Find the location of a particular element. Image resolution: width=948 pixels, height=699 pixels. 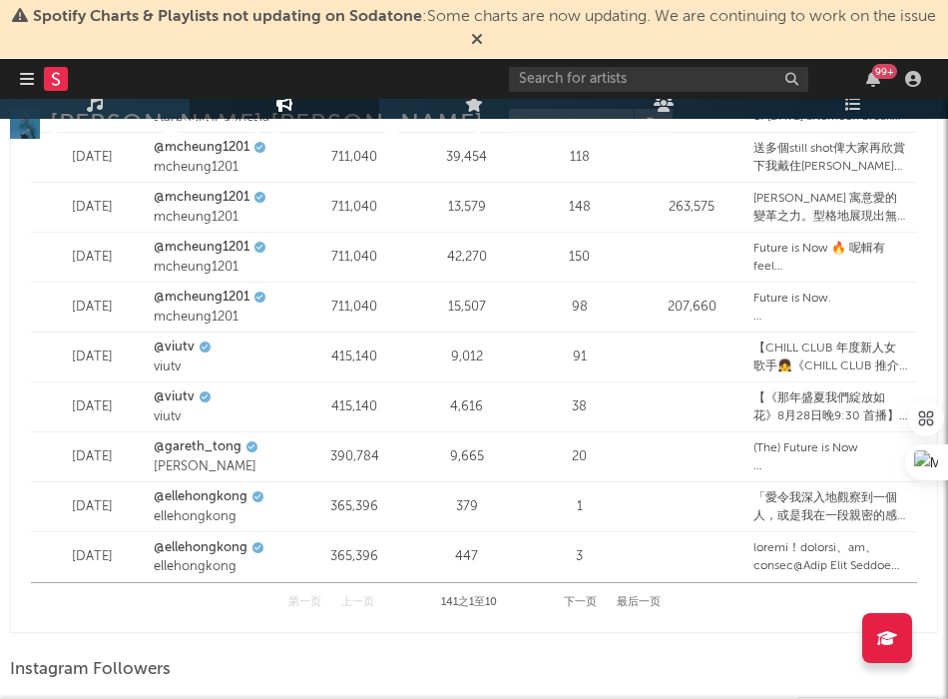

div: 390,784 is located at coordinates (354, 457).